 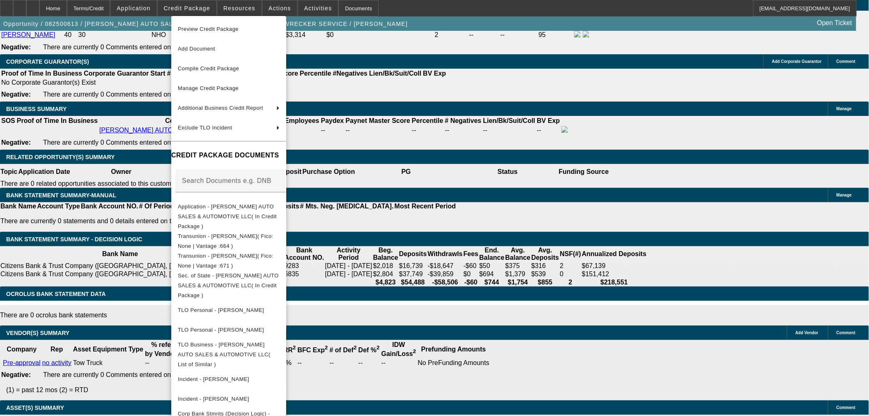 What do you see at coordinates (229, 241) in the screenshot?
I see `button: Transunion - Lee, Morgan( Fico: None | Vantage :664 )` at bounding box center [229, 241].